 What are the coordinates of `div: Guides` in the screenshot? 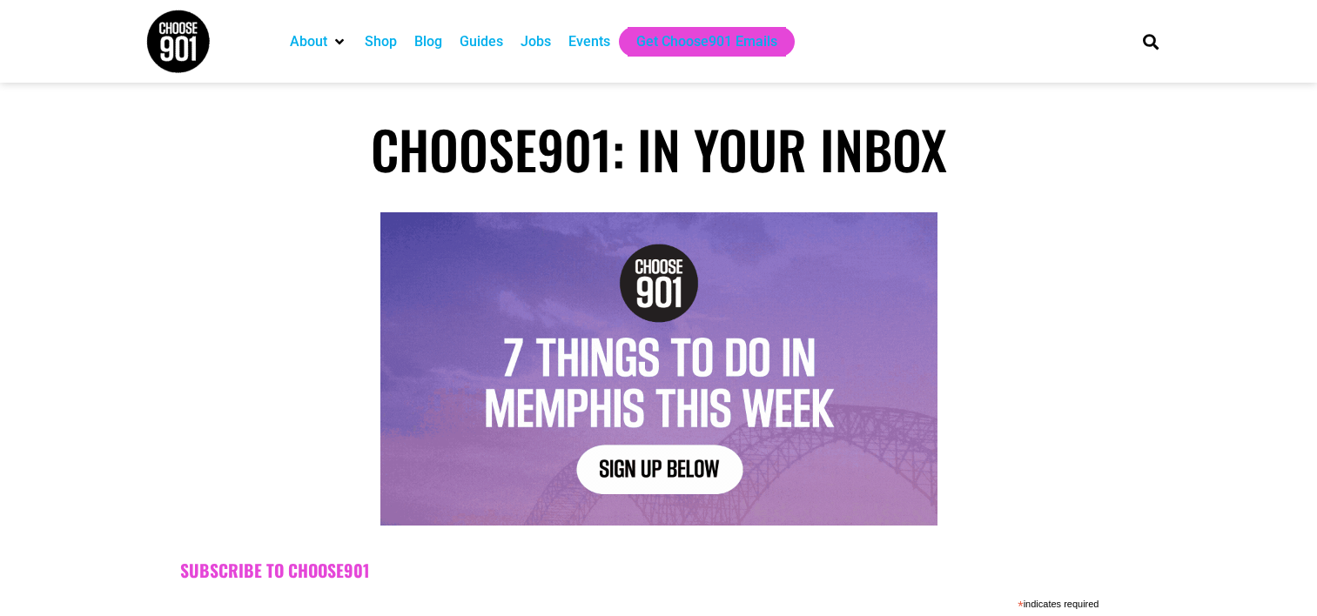 It's located at (481, 42).